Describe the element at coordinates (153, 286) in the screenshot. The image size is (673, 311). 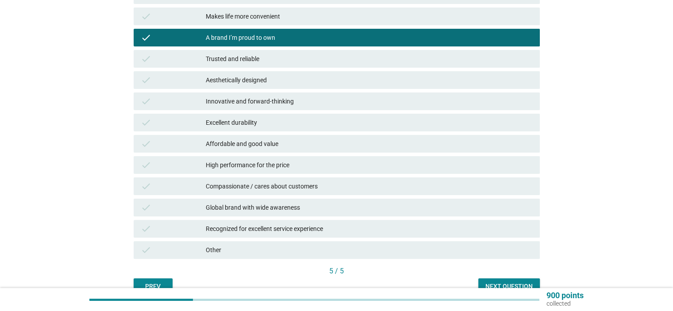
I see `button: Prev` at that location.